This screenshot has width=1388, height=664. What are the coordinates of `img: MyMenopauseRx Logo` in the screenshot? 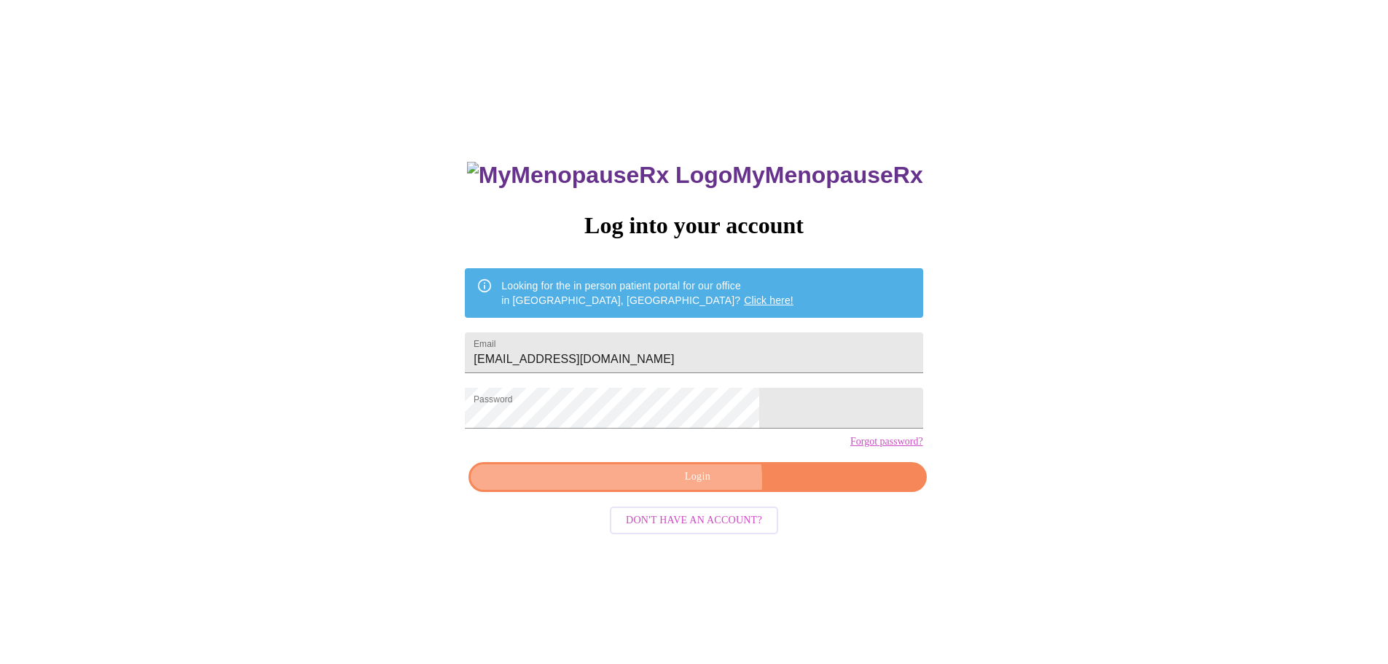 It's located at (600, 175).